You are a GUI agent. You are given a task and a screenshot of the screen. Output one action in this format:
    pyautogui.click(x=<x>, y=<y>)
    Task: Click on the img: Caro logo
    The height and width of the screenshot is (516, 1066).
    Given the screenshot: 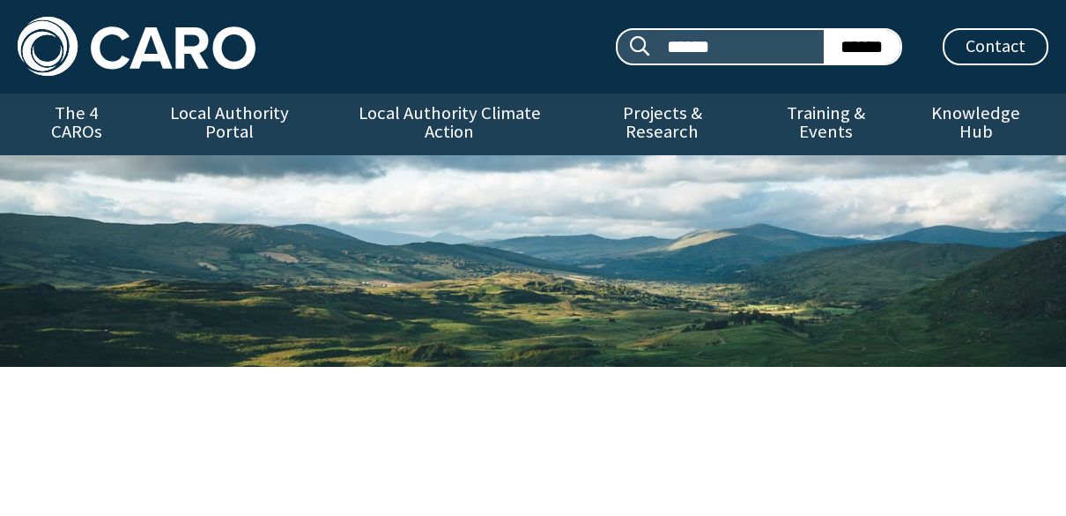 What is the action you would take?
    pyautogui.click(x=137, y=46)
    